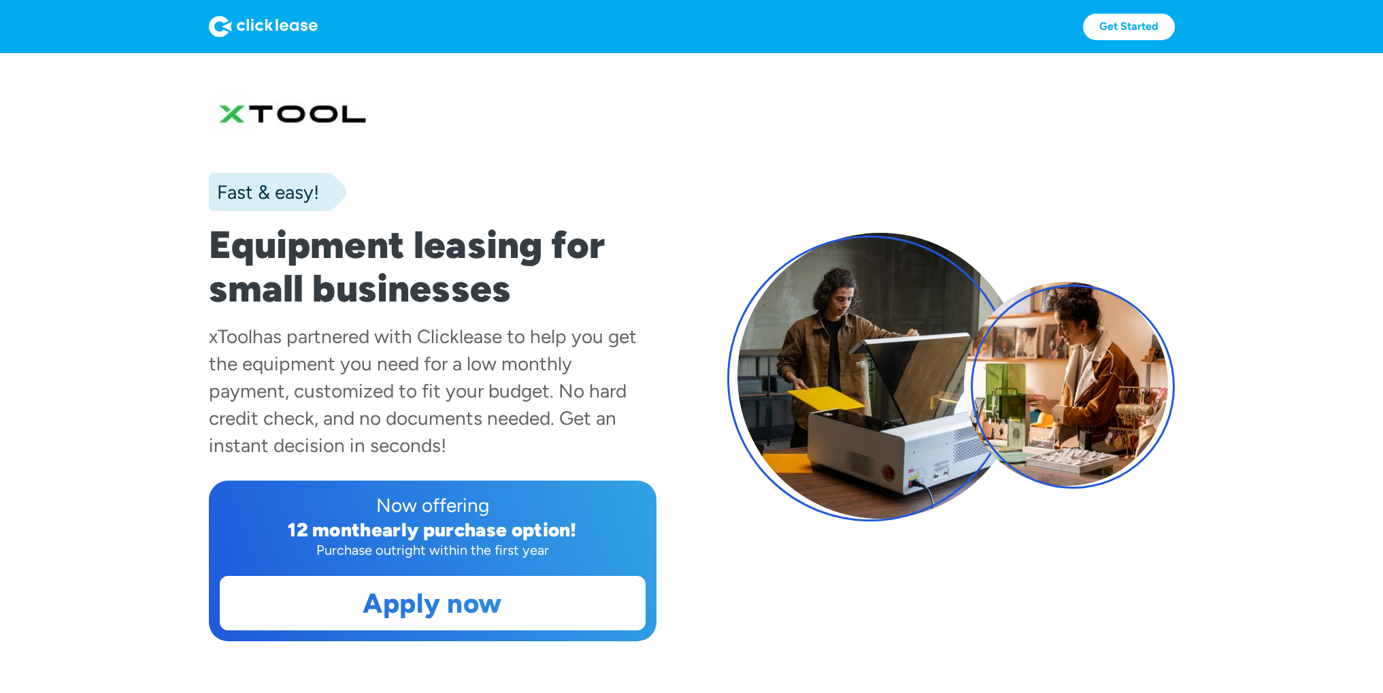  Describe the element at coordinates (433, 603) in the screenshot. I see `a: Apply now` at that location.